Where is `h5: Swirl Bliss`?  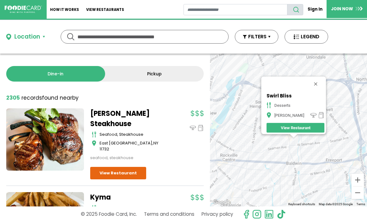 h5: Swirl Bliss is located at coordinates (296, 96).